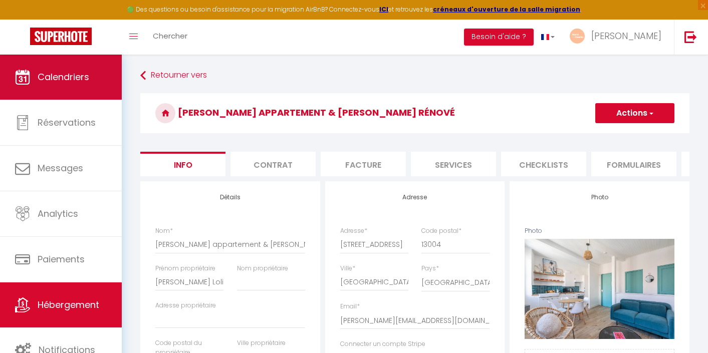 The height and width of the screenshot is (353, 708). What do you see at coordinates (599, 197) in the screenshot?
I see `h4: Photo` at bounding box center [599, 197].